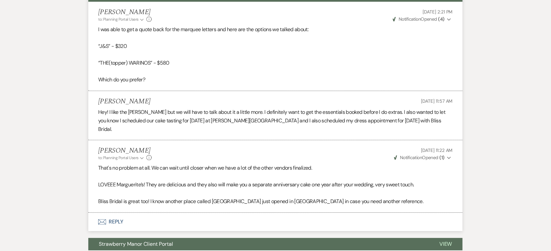 The width and height of the screenshot is (551, 251). What do you see at coordinates (445, 244) in the screenshot?
I see `span: View` at bounding box center [445, 244].